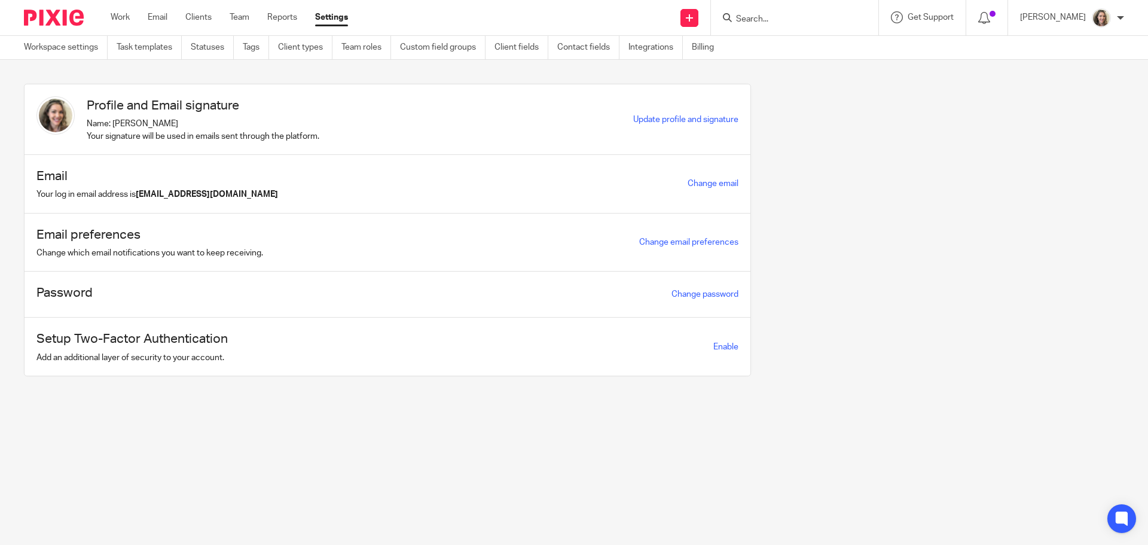 The width and height of the screenshot is (1148, 545). I want to click on a: Statuses, so click(212, 47).